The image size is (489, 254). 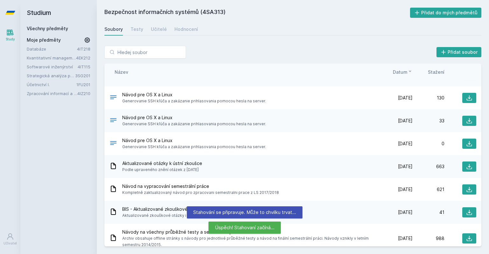 What do you see at coordinates (446, 13) in the screenshot?
I see `button: Přidat do mých předmětů` at bounding box center [446, 13].